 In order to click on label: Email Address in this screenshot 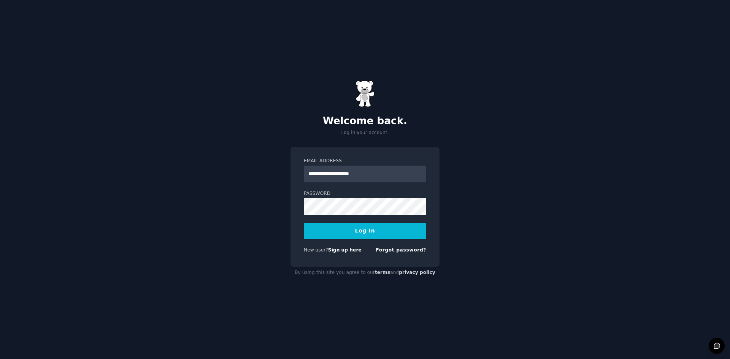, I will do `click(365, 161)`.